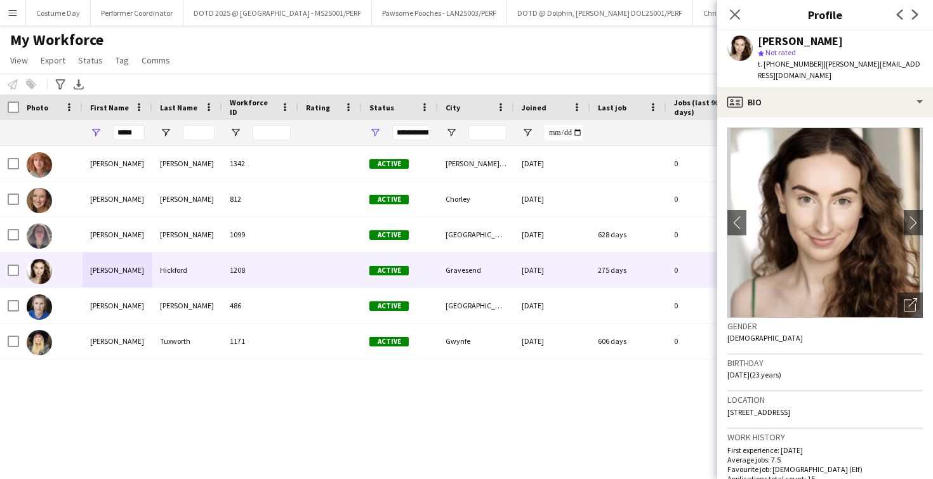  Describe the element at coordinates (260, 234) in the screenshot. I see `div: 1099` at that location.